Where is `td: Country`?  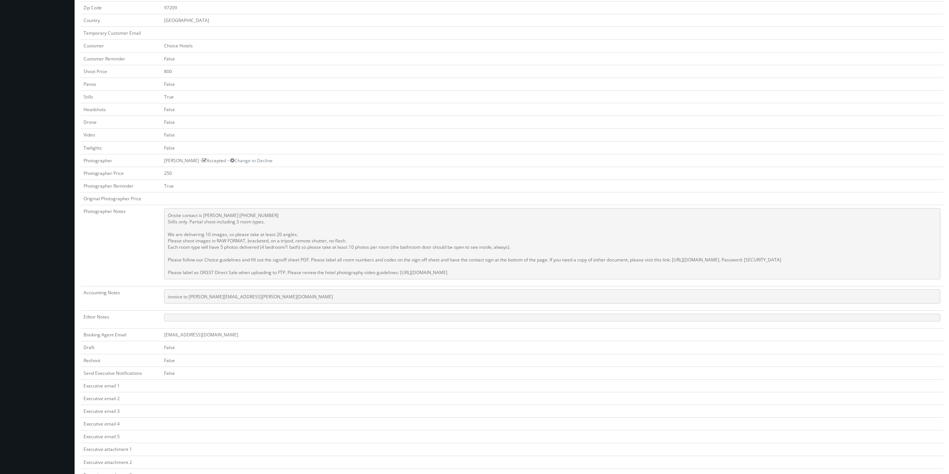
td: Country is located at coordinates (121, 21).